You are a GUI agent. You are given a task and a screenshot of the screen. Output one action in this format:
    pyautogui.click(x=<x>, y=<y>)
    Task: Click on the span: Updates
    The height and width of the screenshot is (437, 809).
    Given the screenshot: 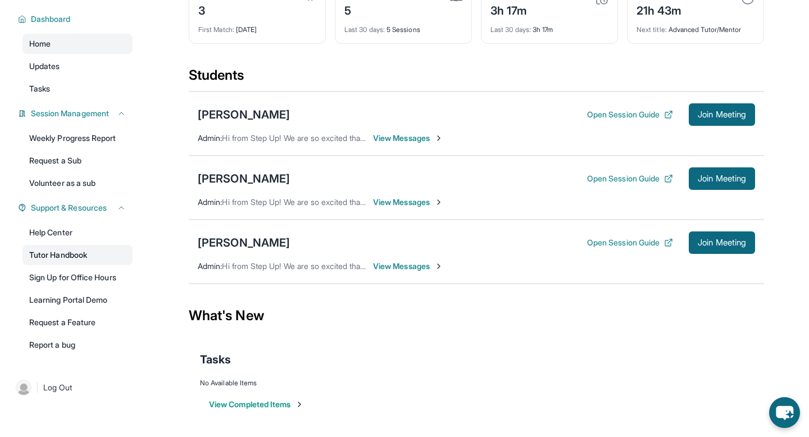 What is the action you would take?
    pyautogui.click(x=44, y=66)
    